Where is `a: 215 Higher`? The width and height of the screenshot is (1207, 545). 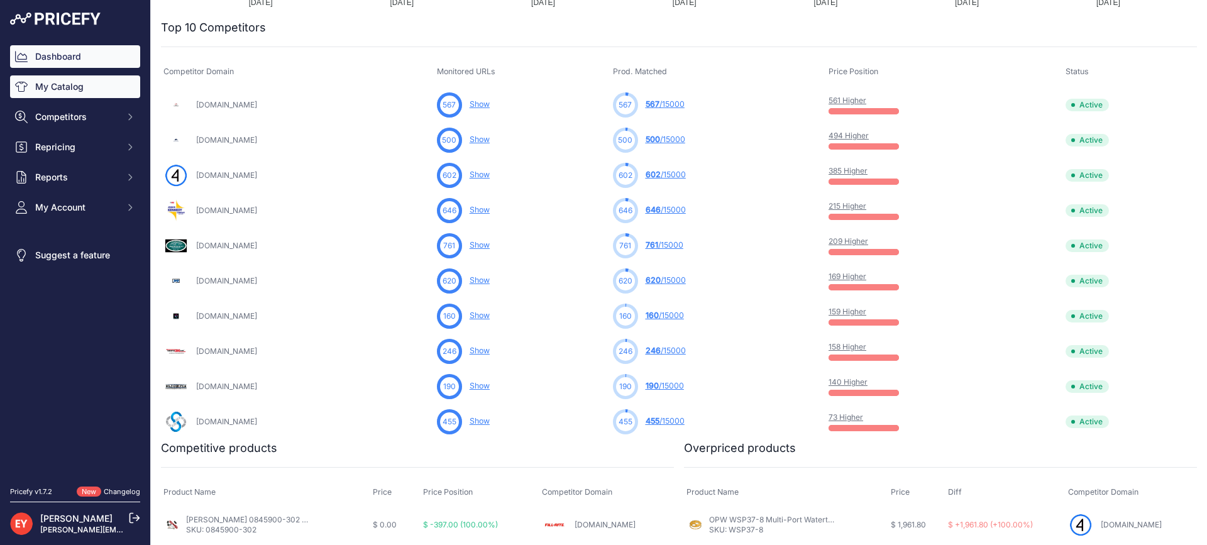 a: 215 Higher is located at coordinates (847, 206).